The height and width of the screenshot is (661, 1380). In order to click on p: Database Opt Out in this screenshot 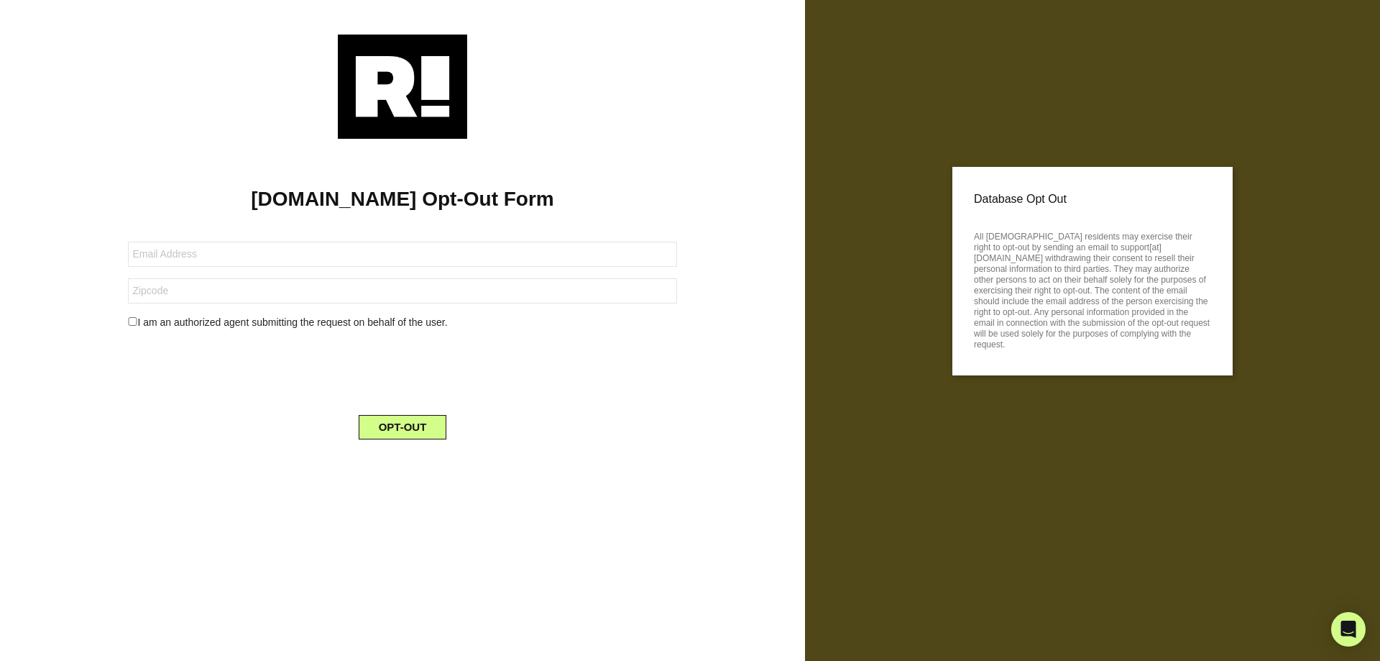, I will do `click(1093, 199)`.